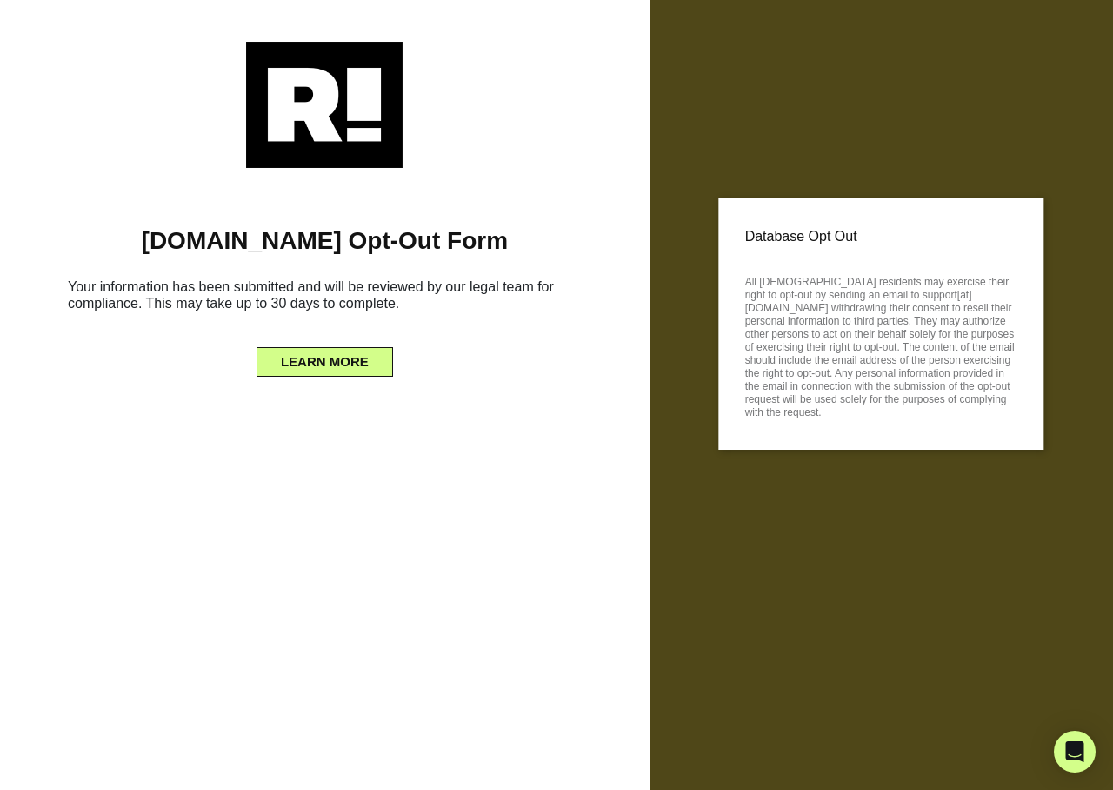 The image size is (1113, 790). Describe the element at coordinates (324, 298) in the screenshot. I see `h6: Your information has been submitted and will be reviewed by our legal team for compliance. This m...` at that location.